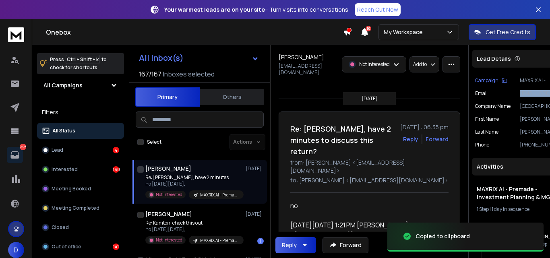 The height and width of the screenshot is (258, 550). I want to click on div: 141, so click(116, 247).